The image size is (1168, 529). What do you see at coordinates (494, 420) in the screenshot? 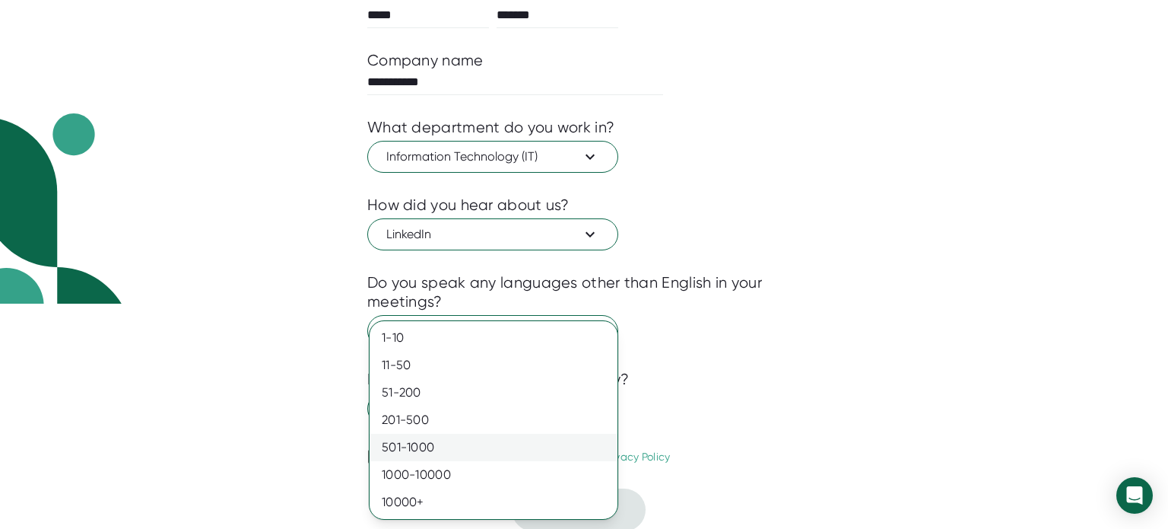
I see `div: 201-500` at bounding box center [494, 420].